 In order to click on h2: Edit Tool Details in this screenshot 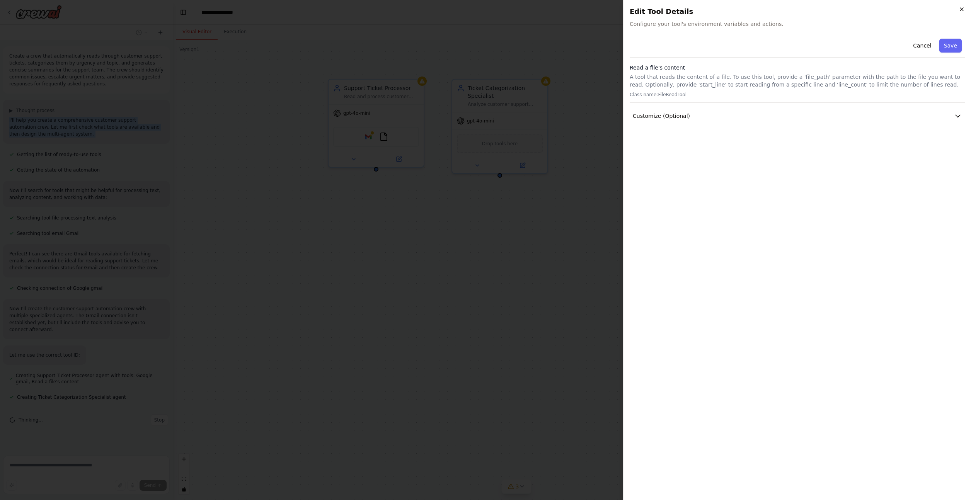, I will do `click(797, 12)`.